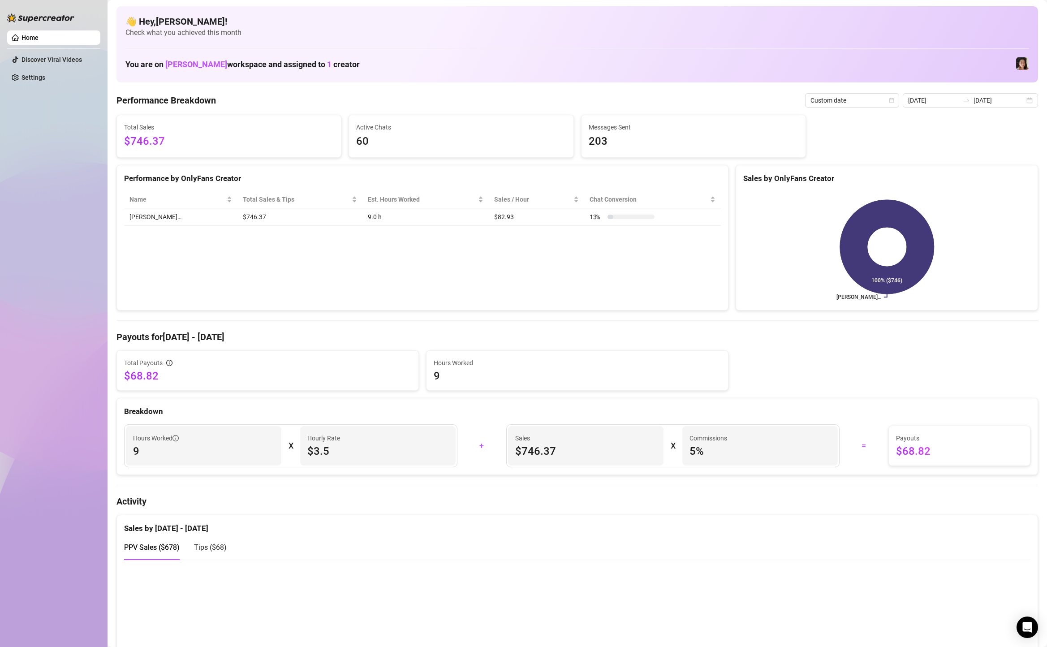 The image size is (1047, 647). What do you see at coordinates (891, 100) in the screenshot?
I see `span: calendar` at bounding box center [891, 100].